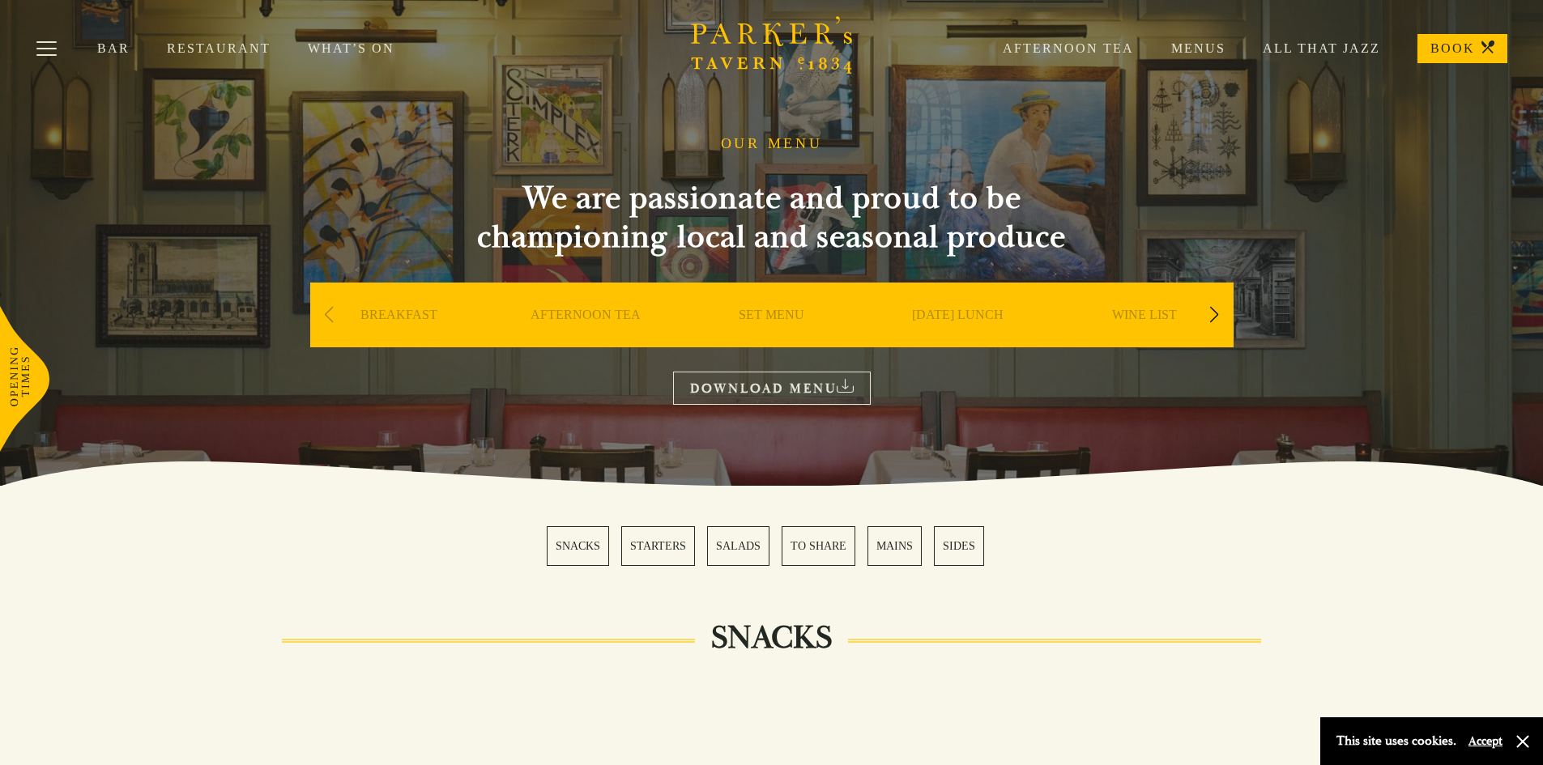 The image size is (1543, 765). What do you see at coordinates (577, 546) in the screenshot?
I see `a: 1 / 6` at bounding box center [577, 546].